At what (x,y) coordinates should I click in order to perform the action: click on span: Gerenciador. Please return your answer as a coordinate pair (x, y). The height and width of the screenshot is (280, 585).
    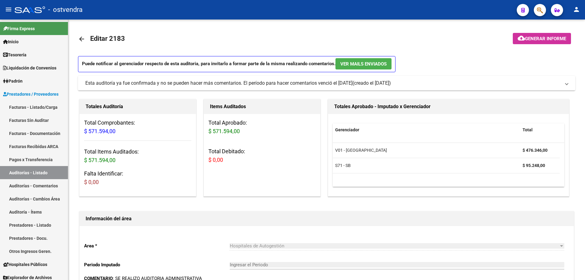
    Looking at the image, I should click on (347, 130).